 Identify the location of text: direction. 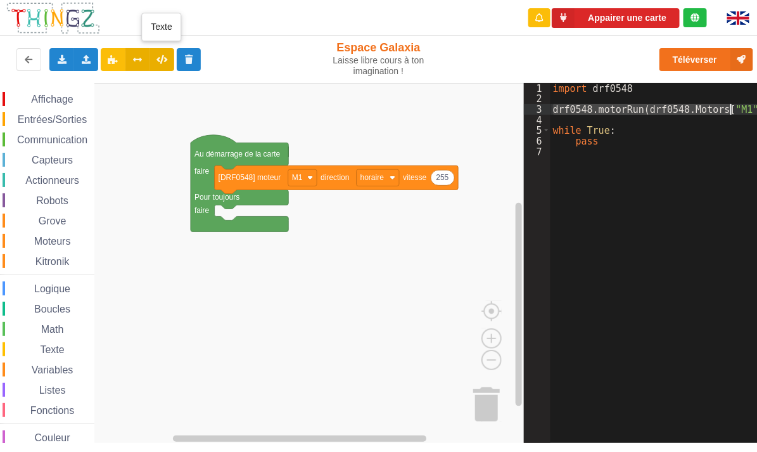
(334, 177).